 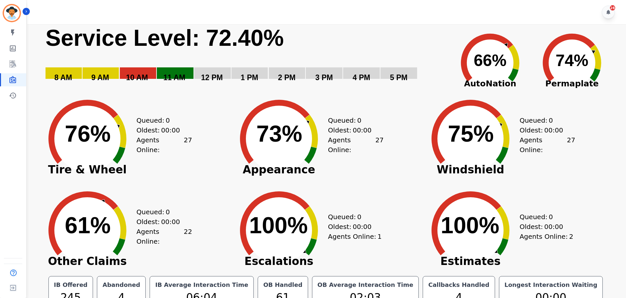 What do you see at coordinates (12, 13) in the screenshot?
I see `img: Bordered avatar` at bounding box center [12, 13].